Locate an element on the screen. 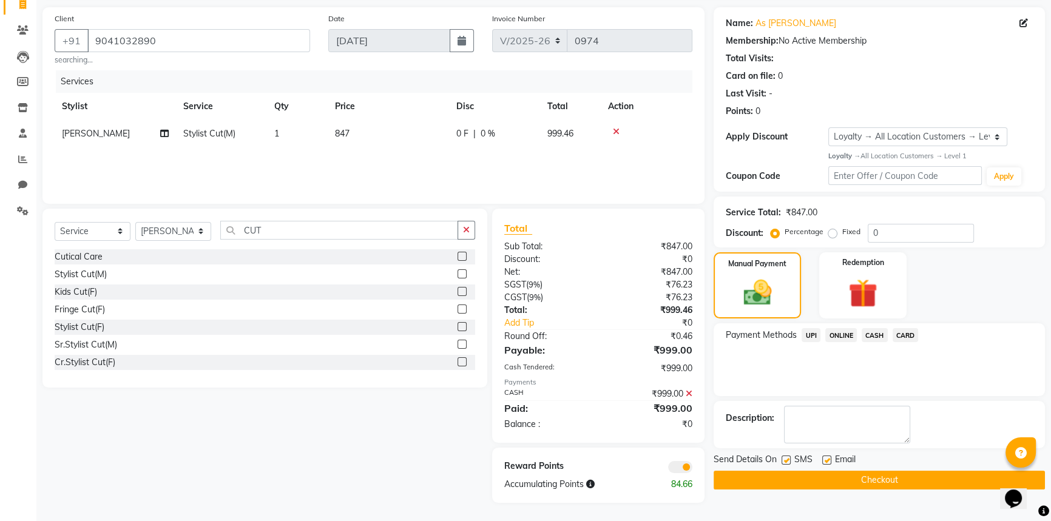 The height and width of the screenshot is (521, 1051). span: 847 is located at coordinates (342, 133).